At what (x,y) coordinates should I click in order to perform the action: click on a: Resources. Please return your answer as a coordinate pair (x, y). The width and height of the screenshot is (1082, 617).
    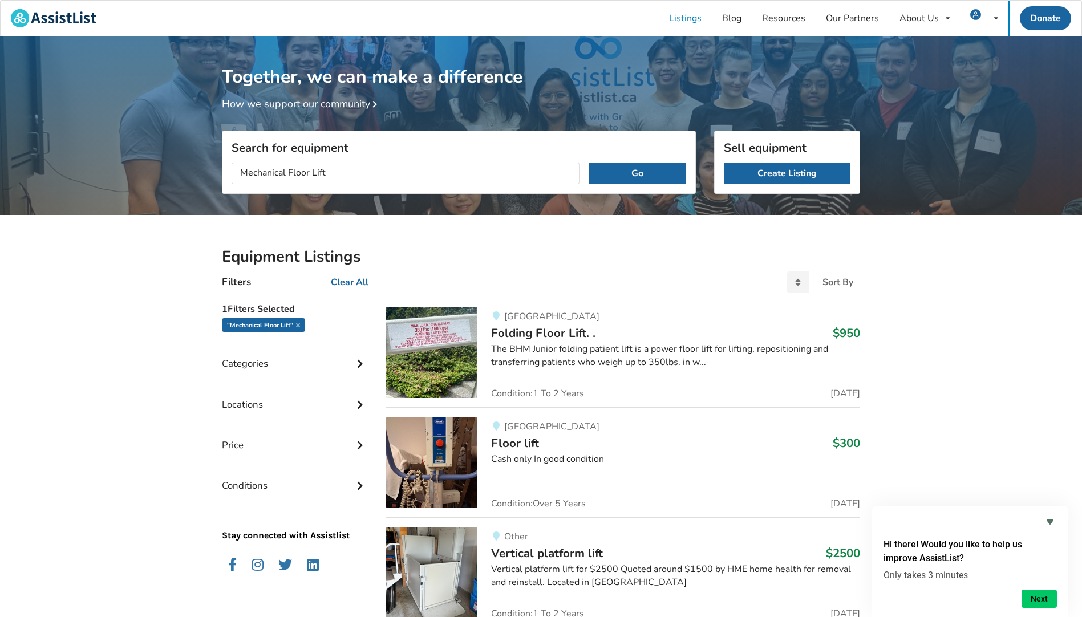
    Looking at the image, I should click on (784, 18).